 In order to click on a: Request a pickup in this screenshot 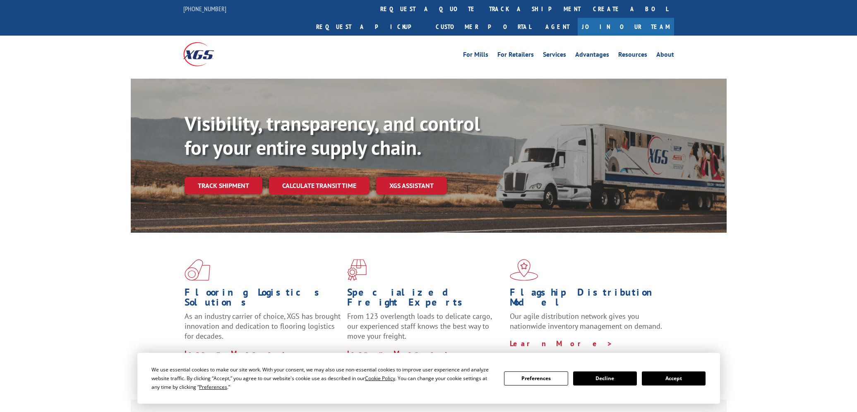, I will do `click(370, 26)`.